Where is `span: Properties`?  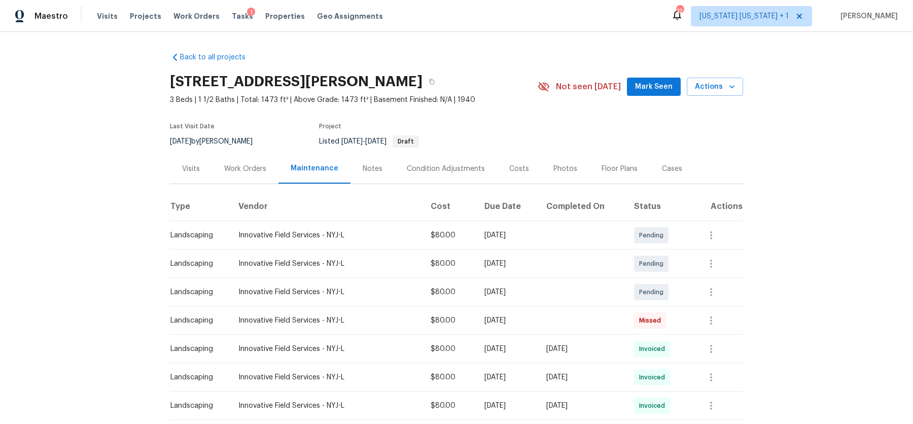
span: Properties is located at coordinates (285, 16).